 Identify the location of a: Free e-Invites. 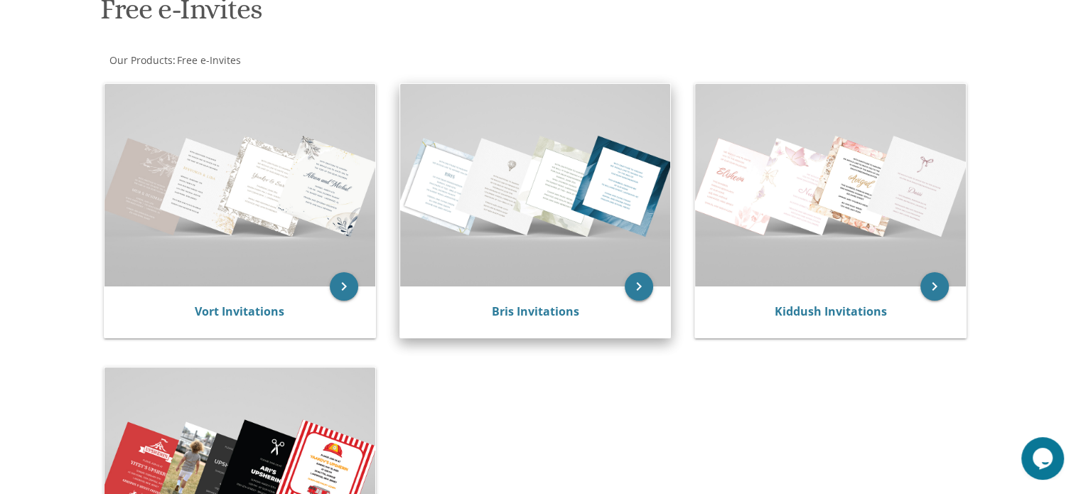
(208, 60).